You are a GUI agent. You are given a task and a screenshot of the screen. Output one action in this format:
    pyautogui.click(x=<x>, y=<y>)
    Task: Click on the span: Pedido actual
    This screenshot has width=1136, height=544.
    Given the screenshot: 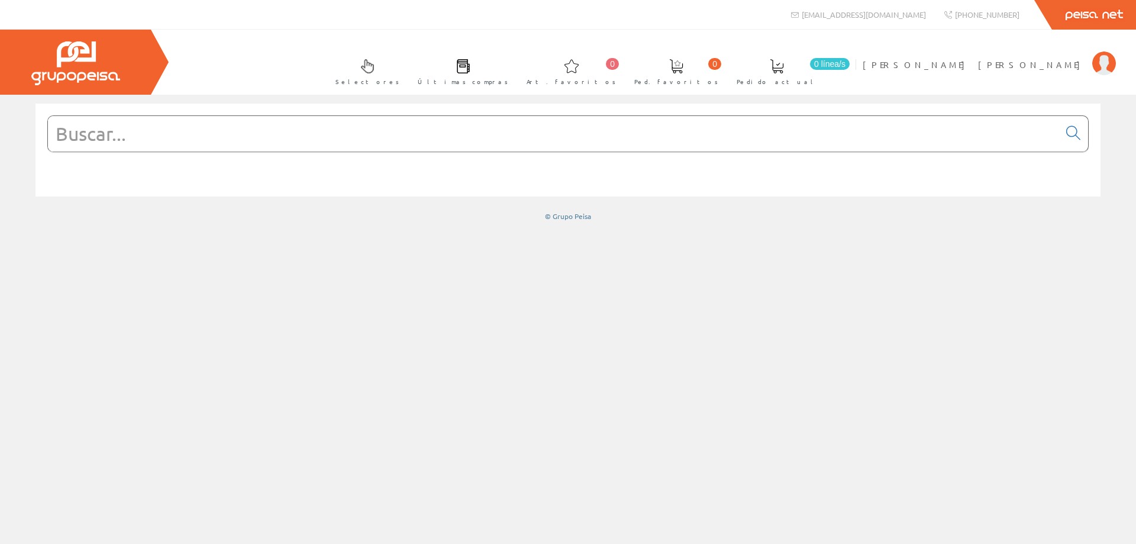 What is the action you would take?
    pyautogui.click(x=777, y=82)
    